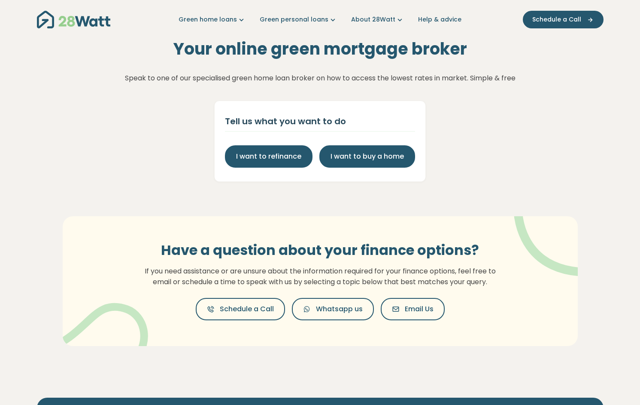  Describe the element at coordinates (269, 156) in the screenshot. I see `span: I want to refinance` at that location.